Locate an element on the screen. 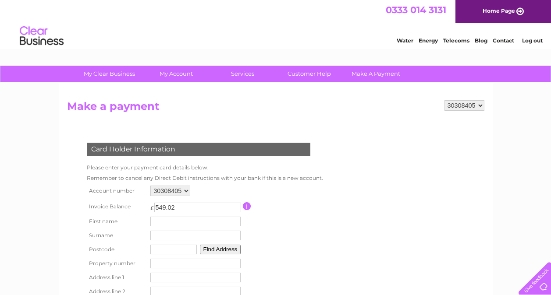 The image size is (551, 295). th: Account number is located at coordinates (117, 191).